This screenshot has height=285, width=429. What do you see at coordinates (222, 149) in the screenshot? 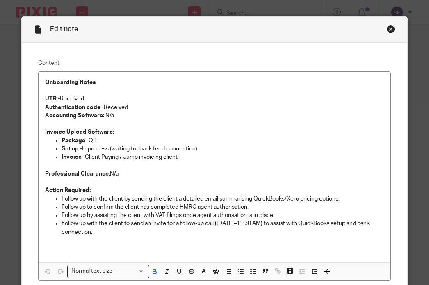
I see `p: In process (waiting for bank feed connection)` at bounding box center [222, 149].